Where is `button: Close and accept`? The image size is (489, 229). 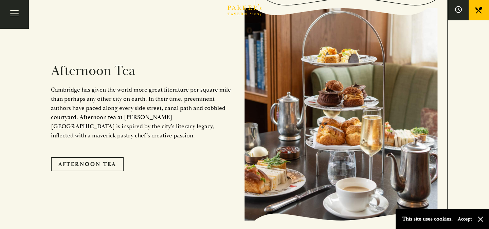
button: Close and accept is located at coordinates (481, 220).